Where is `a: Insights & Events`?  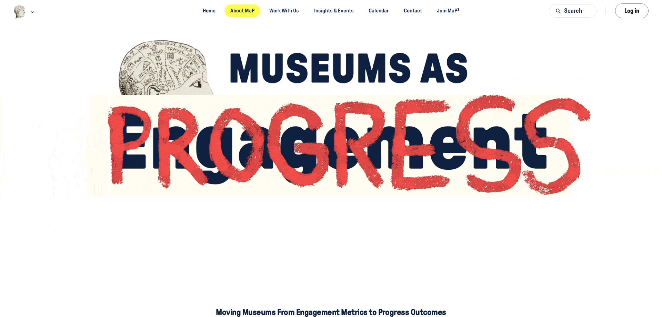
a: Insights & Events is located at coordinates (334, 11).